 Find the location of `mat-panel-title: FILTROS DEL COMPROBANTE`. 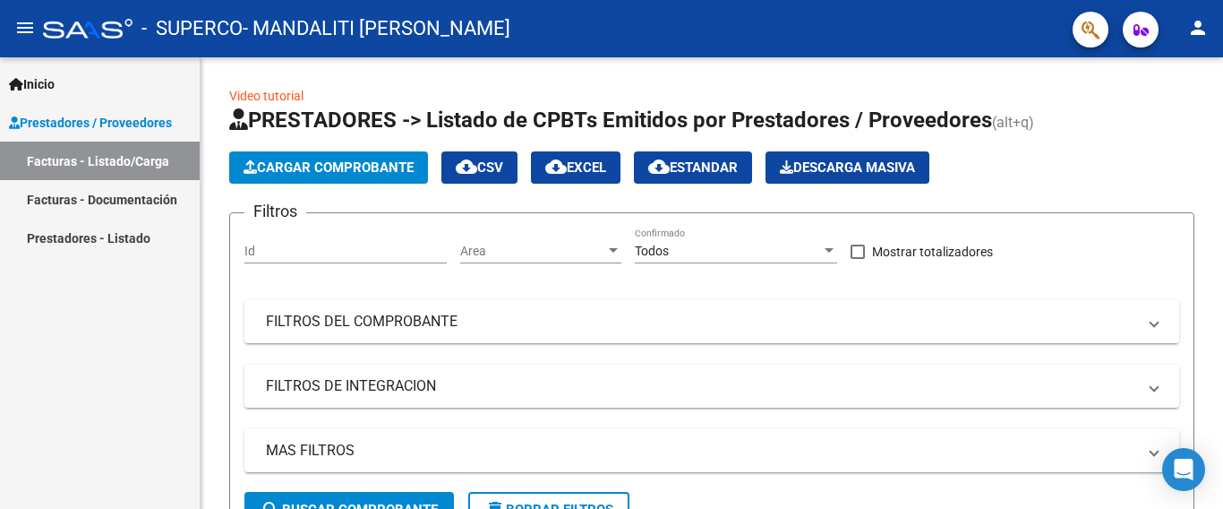

mat-panel-title: FILTROS DEL COMPROBANTE is located at coordinates (701, 321).